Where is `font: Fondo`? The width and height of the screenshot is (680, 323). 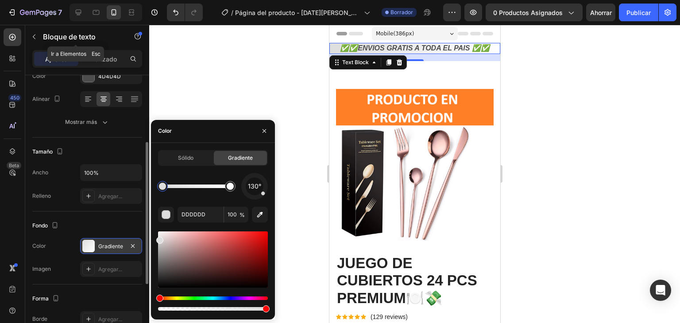
font: Fondo is located at coordinates (40, 225).